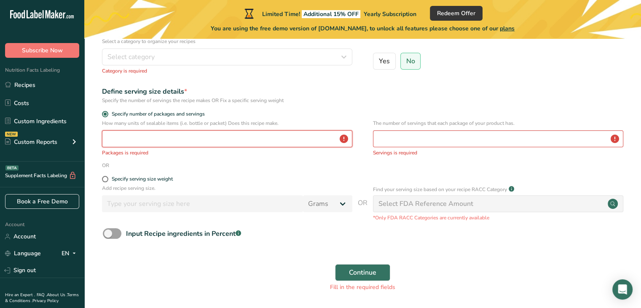  I want to click on p: Select a category to organize your recipes, so click(227, 41).